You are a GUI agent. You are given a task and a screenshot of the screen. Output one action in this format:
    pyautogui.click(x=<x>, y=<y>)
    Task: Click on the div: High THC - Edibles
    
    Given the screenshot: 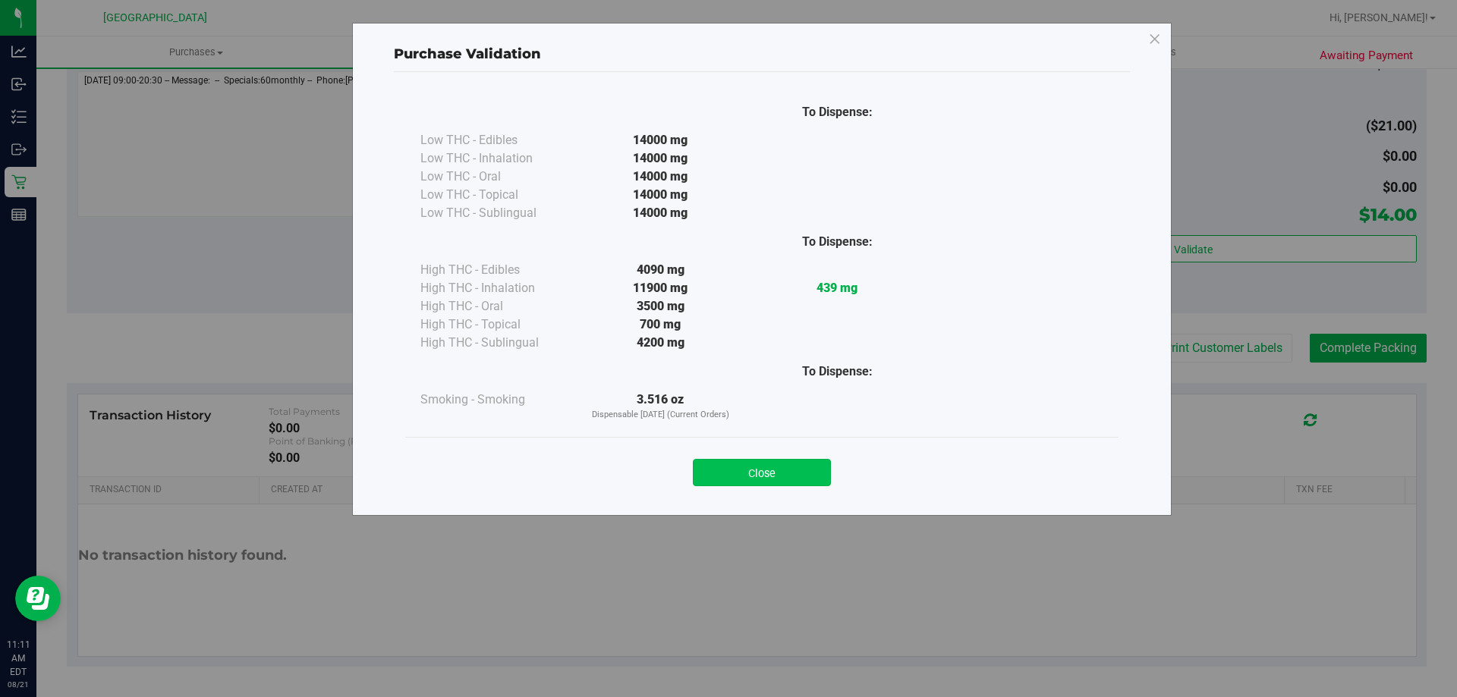 What is the action you would take?
    pyautogui.click(x=496, y=270)
    